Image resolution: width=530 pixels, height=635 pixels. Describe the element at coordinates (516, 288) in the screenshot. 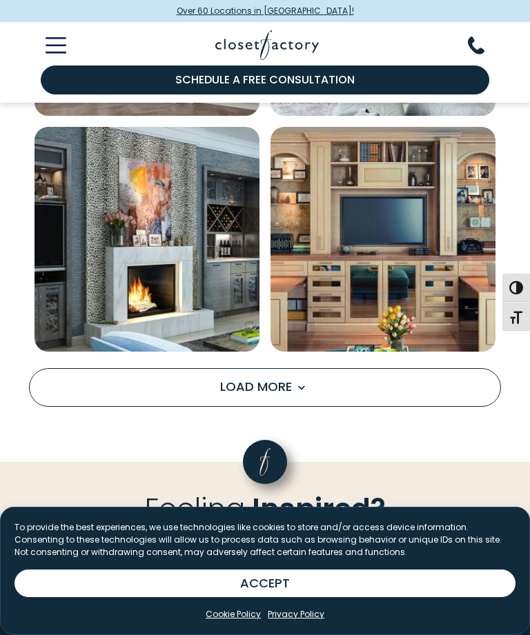

I see `button: Toggle High Contrast` at that location.